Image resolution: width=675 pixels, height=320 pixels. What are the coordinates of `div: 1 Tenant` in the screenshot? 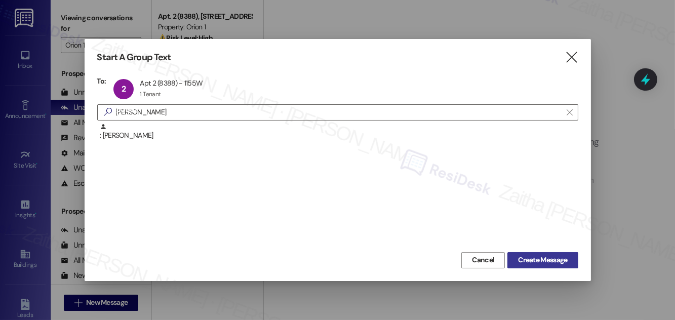 It's located at (150, 94).